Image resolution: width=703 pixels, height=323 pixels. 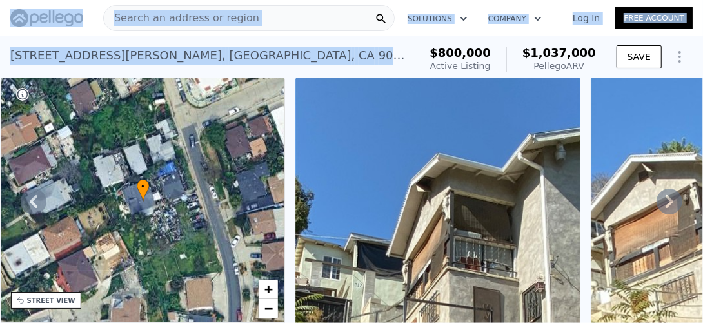 I want to click on div: STREET VIEW, so click(x=51, y=300).